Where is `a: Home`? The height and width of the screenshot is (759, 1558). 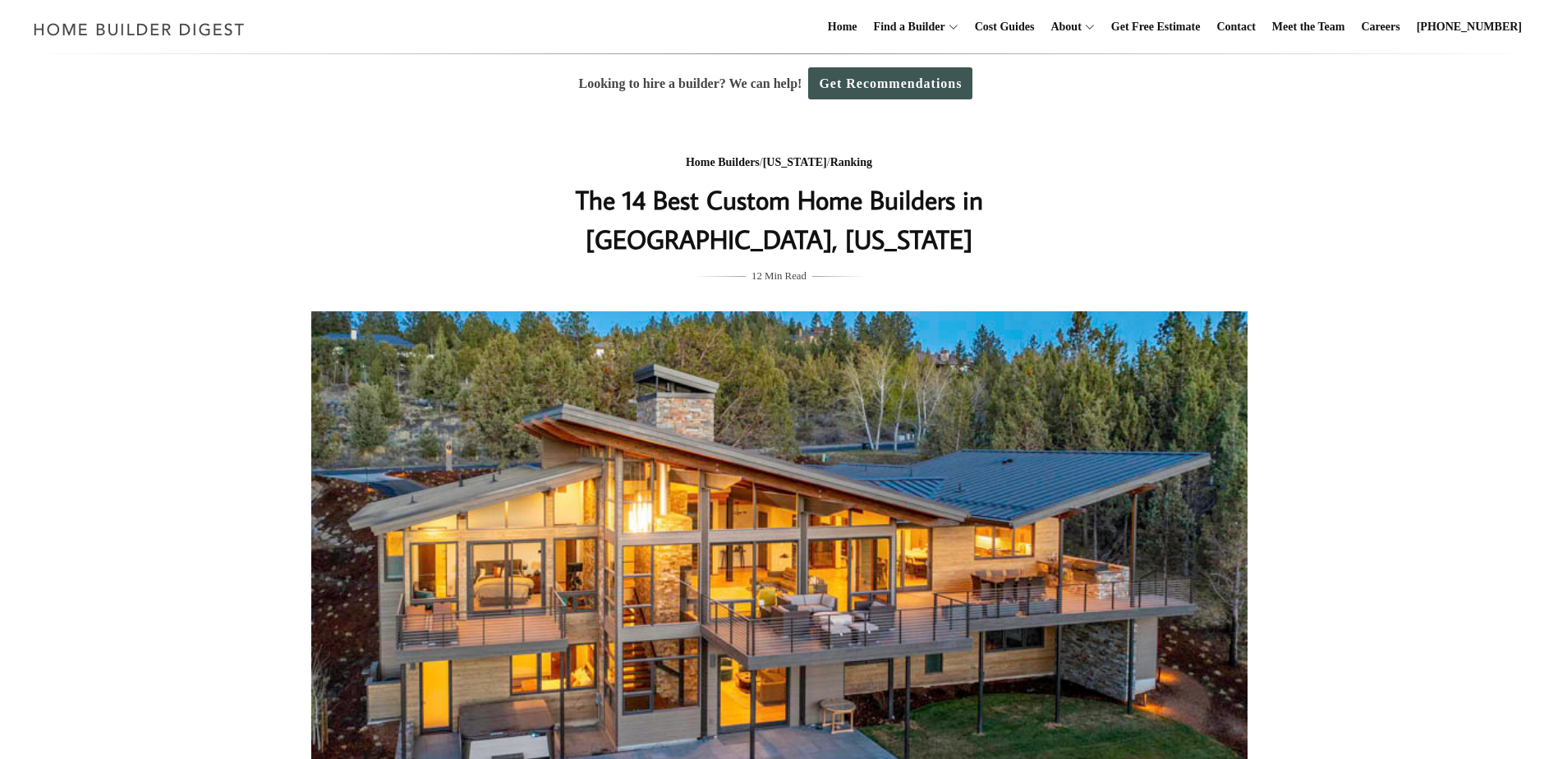
a: Home is located at coordinates (843, 27).